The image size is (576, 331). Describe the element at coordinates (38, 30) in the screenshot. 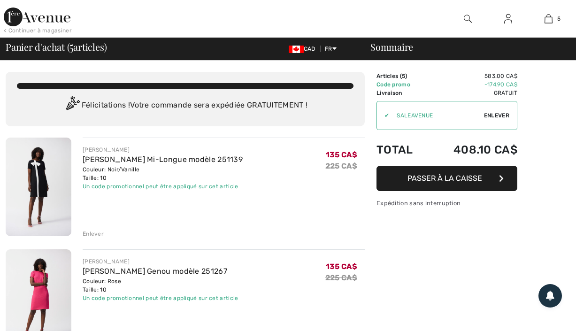

I see `div: < Continuer à magasiner` at that location.